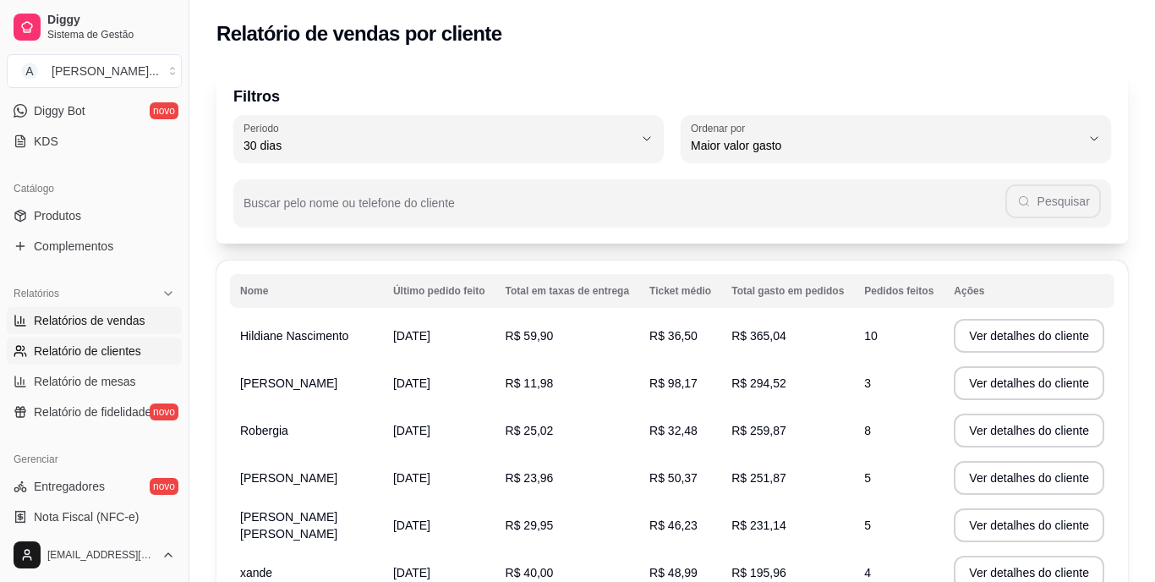 The height and width of the screenshot is (582, 1155). What do you see at coordinates (529, 478) in the screenshot?
I see `span: R$ 23,96` at bounding box center [529, 478].